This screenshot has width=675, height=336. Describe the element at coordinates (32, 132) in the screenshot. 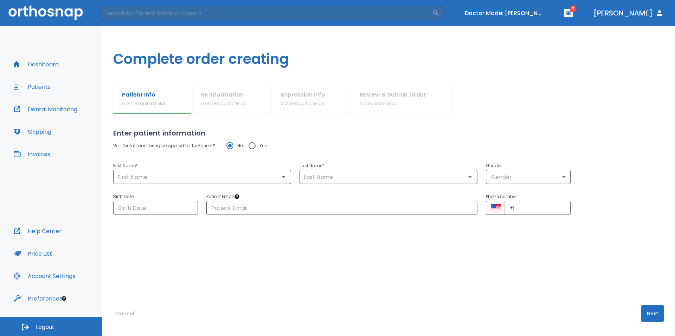

I see `a: Shipping` at that location.